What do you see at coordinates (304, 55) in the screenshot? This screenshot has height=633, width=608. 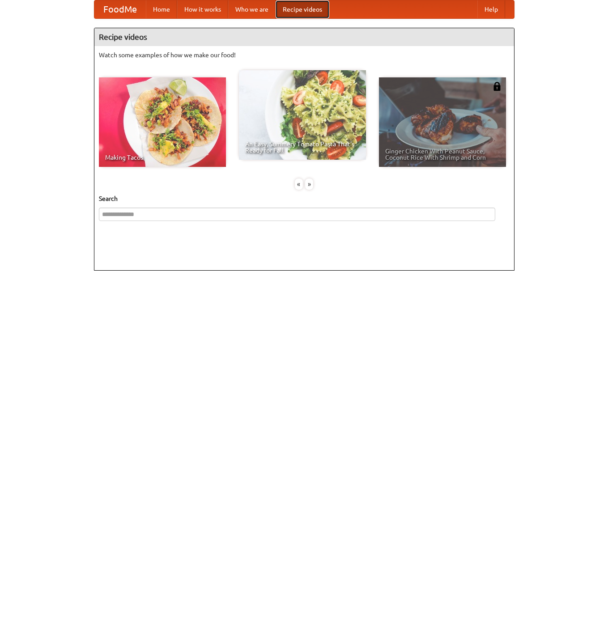 I see `p: Watch some examples of how we make our food!` at bounding box center [304, 55].